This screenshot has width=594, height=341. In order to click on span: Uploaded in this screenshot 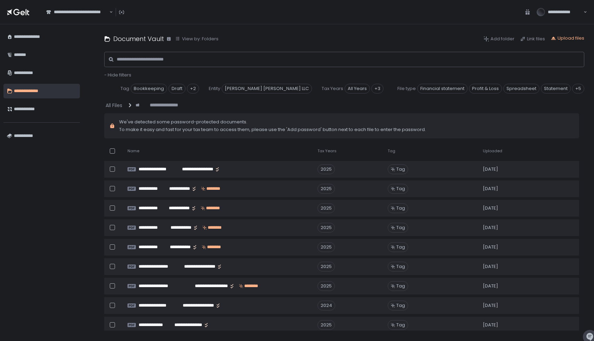, I will do `click(492, 151)`.